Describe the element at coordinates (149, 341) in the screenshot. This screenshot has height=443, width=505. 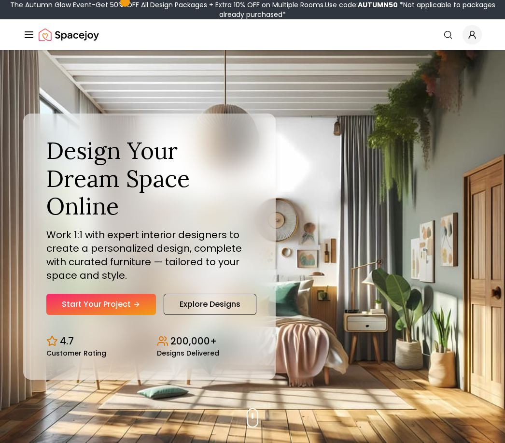
I see `div: Design stats` at that location.